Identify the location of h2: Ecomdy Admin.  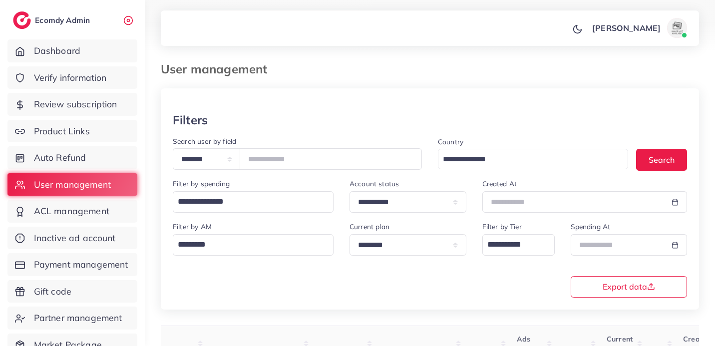
(63, 20).